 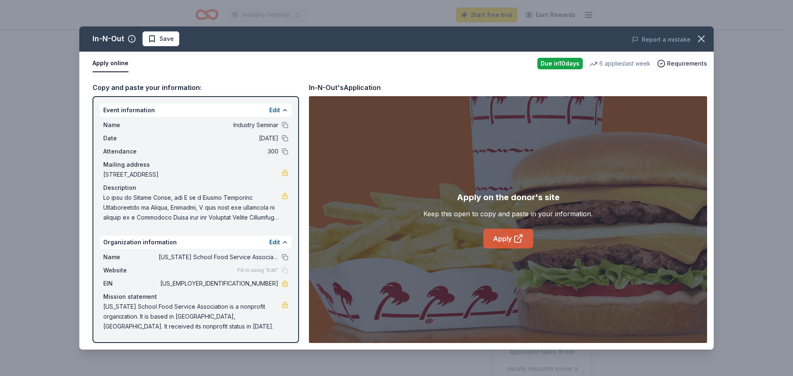 What do you see at coordinates (560, 64) in the screenshot?
I see `div: Due in 10 days` at bounding box center [560, 64].